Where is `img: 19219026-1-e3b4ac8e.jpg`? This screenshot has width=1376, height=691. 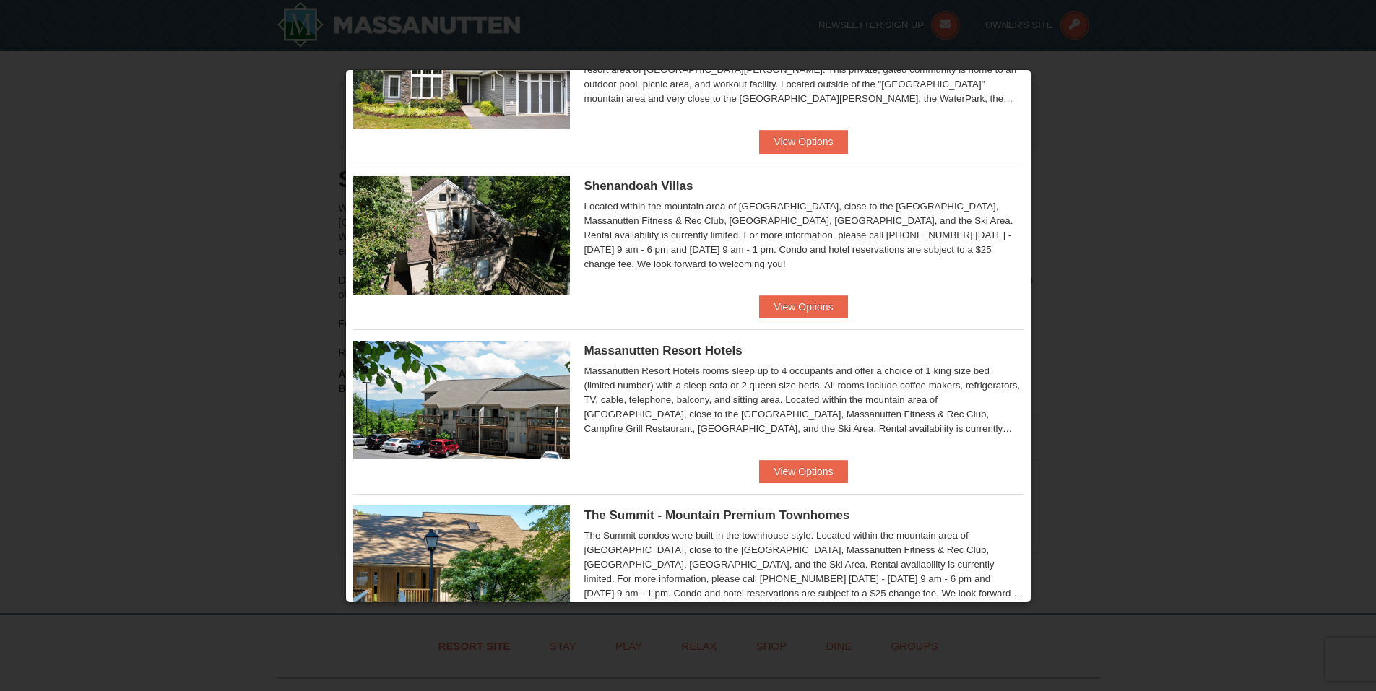 img: 19219026-1-e3b4ac8e.jpg is located at coordinates (461, 400).